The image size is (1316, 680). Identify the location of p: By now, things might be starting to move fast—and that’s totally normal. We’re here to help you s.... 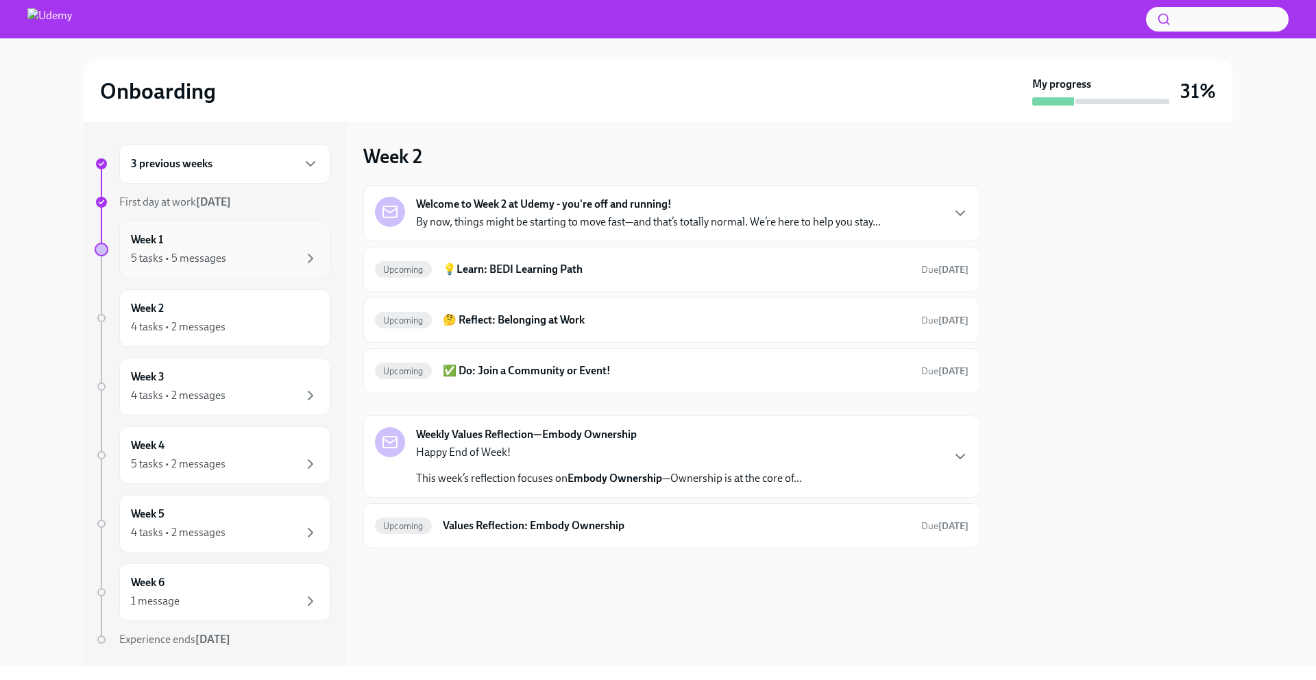
(649, 222).